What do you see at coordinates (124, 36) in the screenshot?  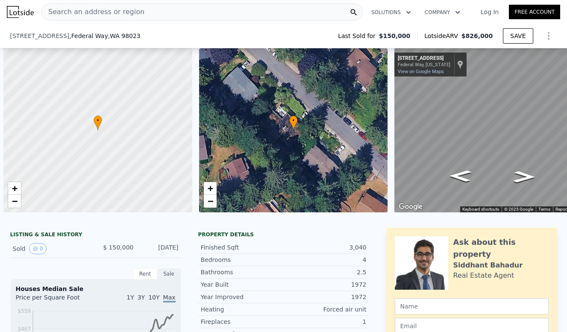 I see `span: , WA 98023` at bounding box center [124, 36].